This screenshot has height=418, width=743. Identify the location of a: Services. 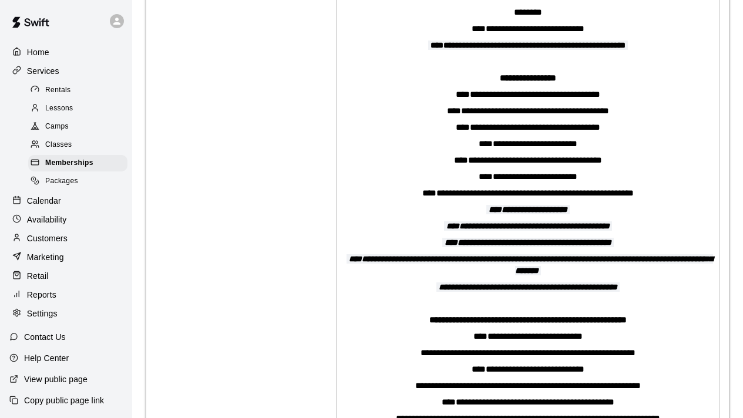
(66, 71).